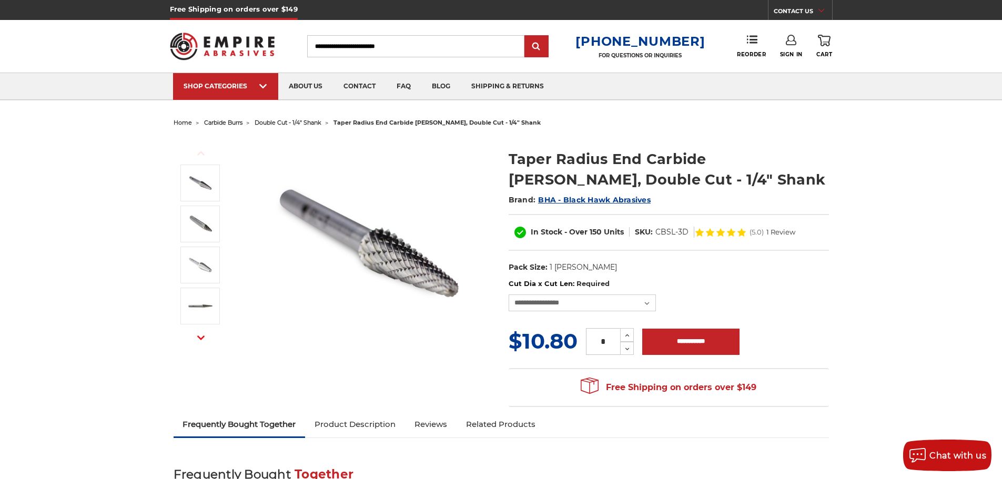 This screenshot has height=479, width=1002. What do you see at coordinates (528, 267) in the screenshot?
I see `dt: Pack Size:` at bounding box center [528, 267].